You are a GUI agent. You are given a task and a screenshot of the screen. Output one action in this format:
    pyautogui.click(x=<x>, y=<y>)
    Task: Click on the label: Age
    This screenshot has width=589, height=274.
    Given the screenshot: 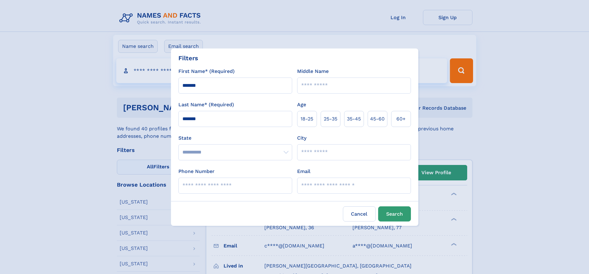 What is the action you would take?
    pyautogui.click(x=301, y=105)
    